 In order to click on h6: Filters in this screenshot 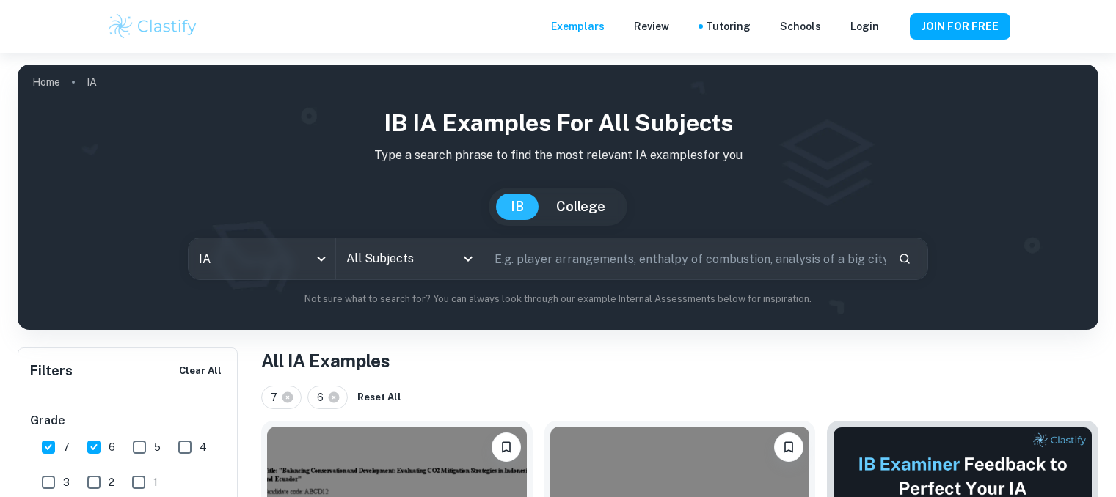, I will do `click(51, 371)`.